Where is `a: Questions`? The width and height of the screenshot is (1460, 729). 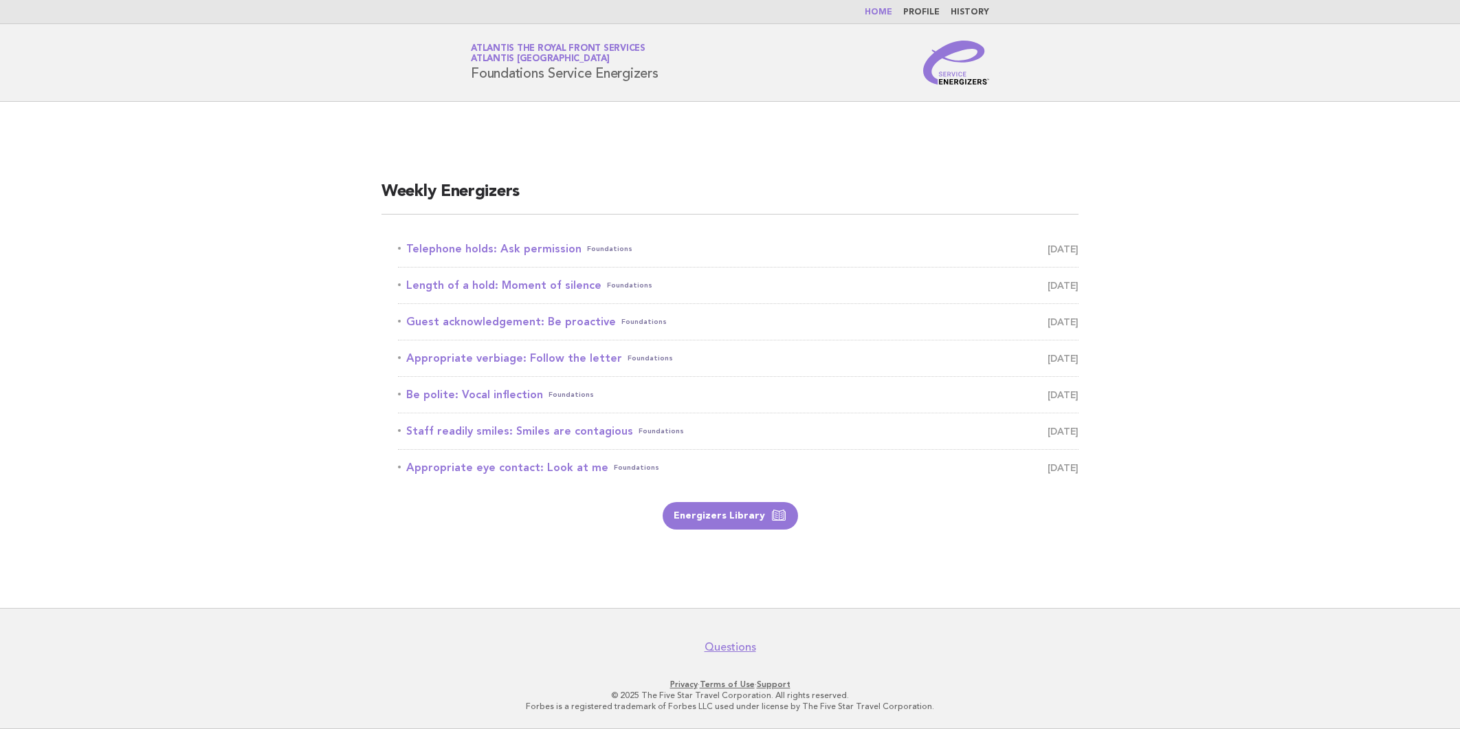 a: Questions is located at coordinates (730, 647).